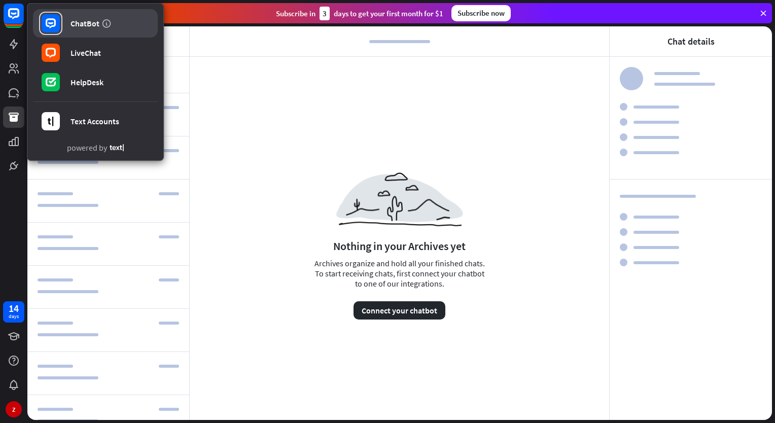 This screenshot has width=775, height=423. What do you see at coordinates (399, 246) in the screenshot?
I see `div: Nothing in your Archives yet` at bounding box center [399, 246].